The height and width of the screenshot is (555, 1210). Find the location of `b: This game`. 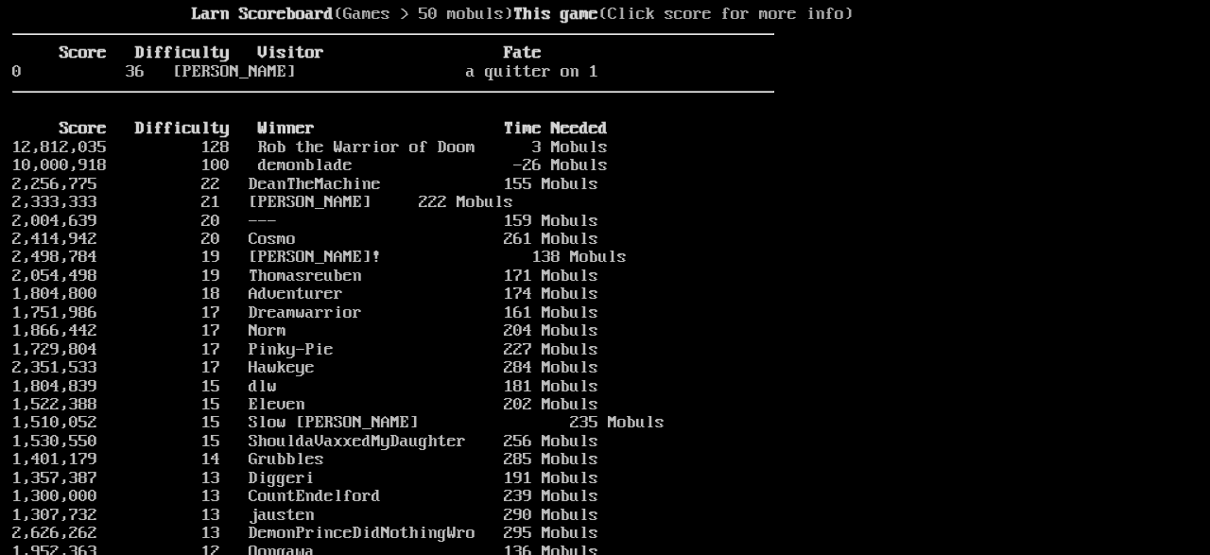

b: This game is located at coordinates (556, 14).